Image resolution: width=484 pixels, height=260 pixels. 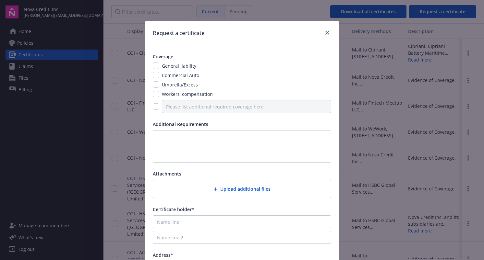 I want to click on span: Coverage, so click(x=163, y=56).